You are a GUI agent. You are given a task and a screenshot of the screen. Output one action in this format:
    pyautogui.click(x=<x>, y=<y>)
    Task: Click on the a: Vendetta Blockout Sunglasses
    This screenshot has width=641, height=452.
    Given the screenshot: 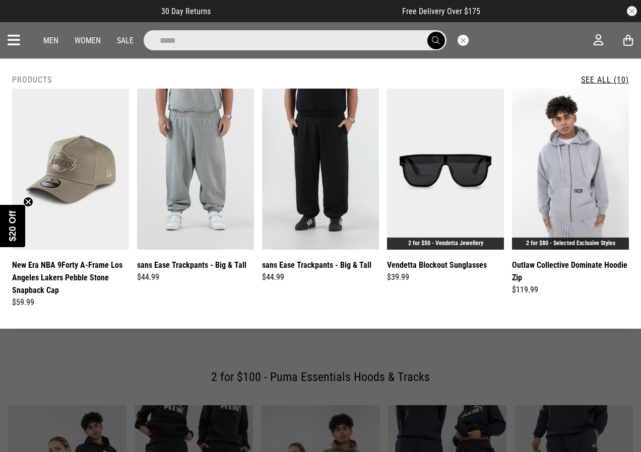 What is the action you would take?
    pyautogui.click(x=437, y=265)
    